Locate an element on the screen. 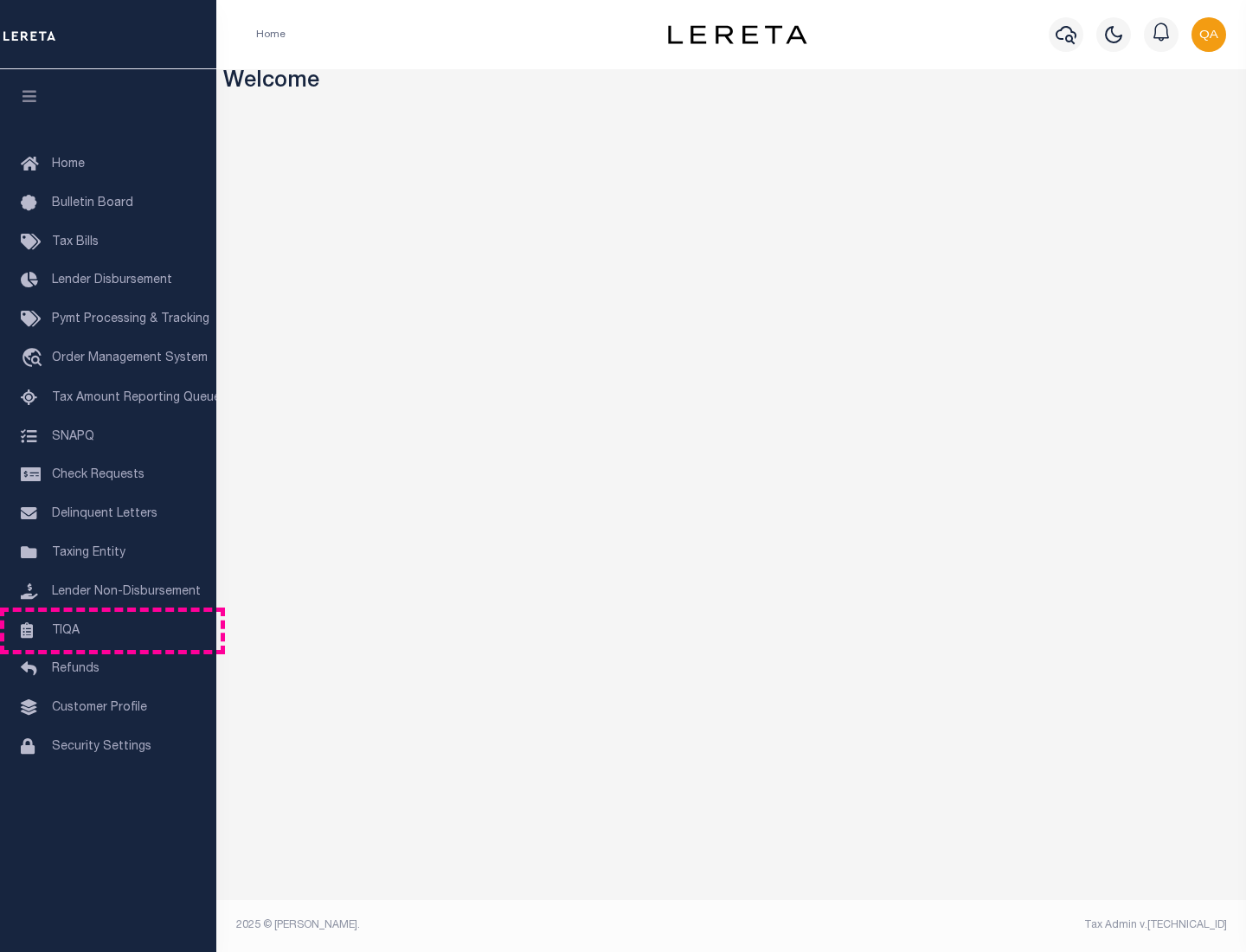 The image size is (1246, 952). img: logo-dark.svg is located at coordinates (737, 34).